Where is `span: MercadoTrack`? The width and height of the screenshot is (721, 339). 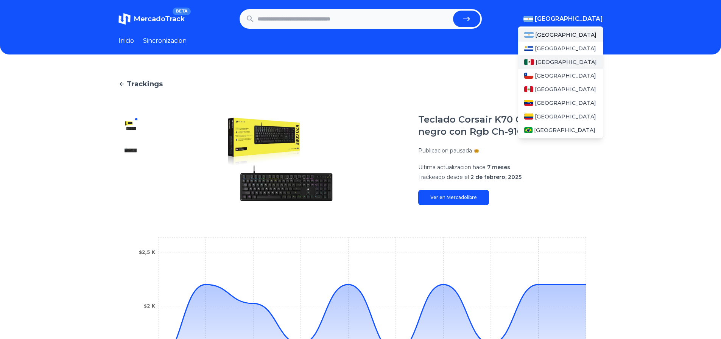 span: MercadoTrack is located at coordinates (159, 19).